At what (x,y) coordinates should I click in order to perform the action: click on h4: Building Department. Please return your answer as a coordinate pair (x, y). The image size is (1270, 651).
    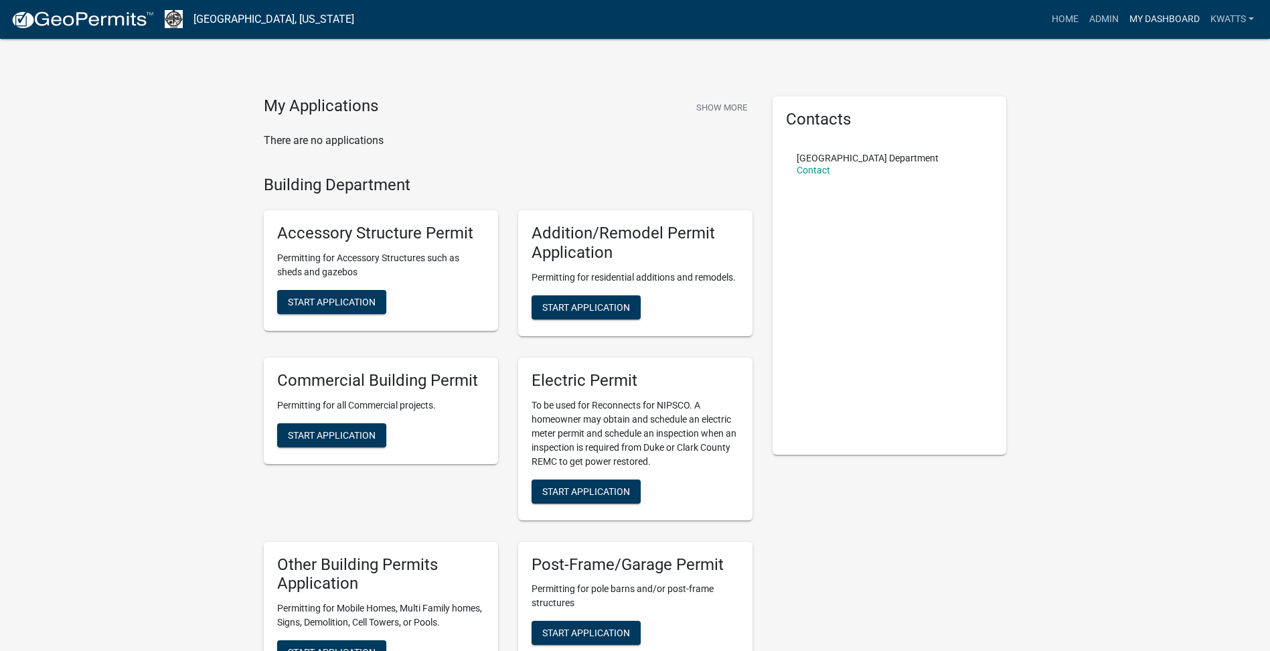
    Looking at the image, I should click on (508, 185).